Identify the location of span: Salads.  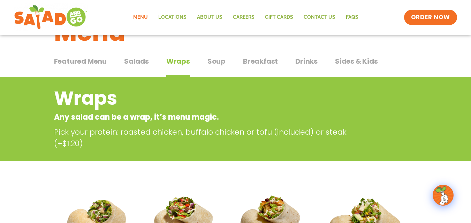
(136, 61).